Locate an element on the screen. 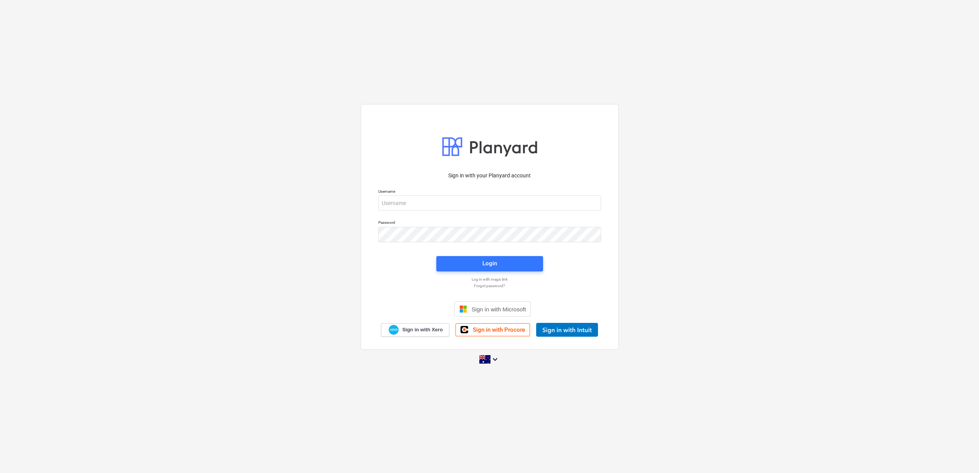 The image size is (979, 473). p: Username is located at coordinates (490, 192).